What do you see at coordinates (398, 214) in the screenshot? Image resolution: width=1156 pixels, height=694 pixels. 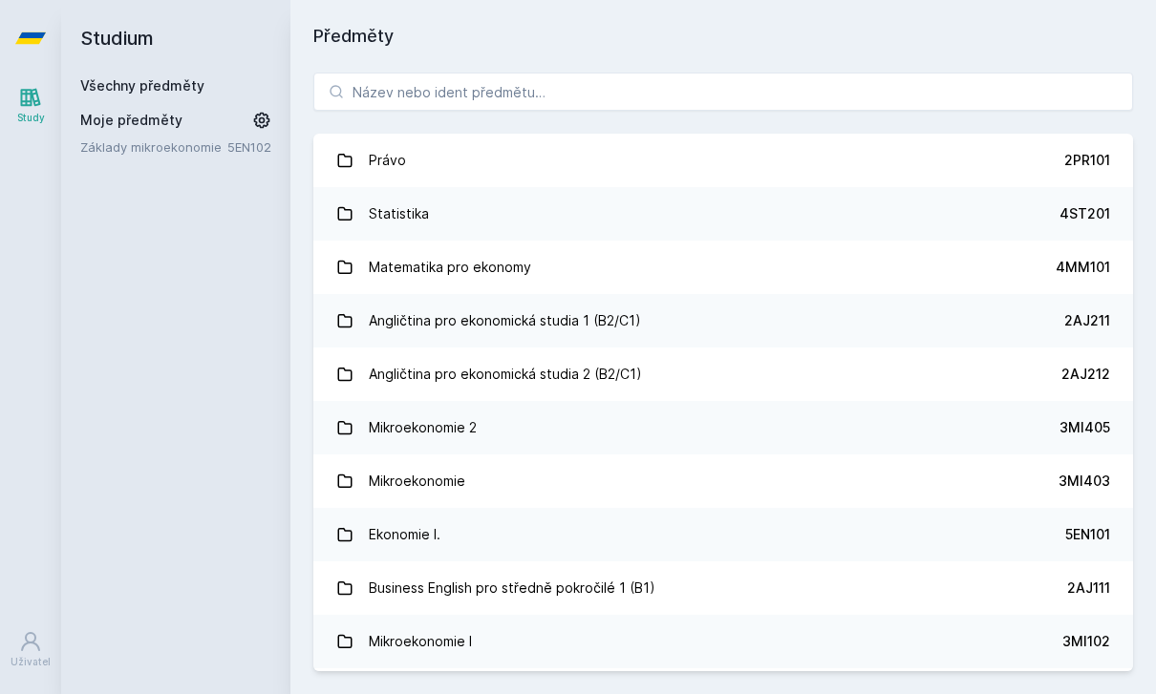 I see `div: Statistika` at bounding box center [398, 214].